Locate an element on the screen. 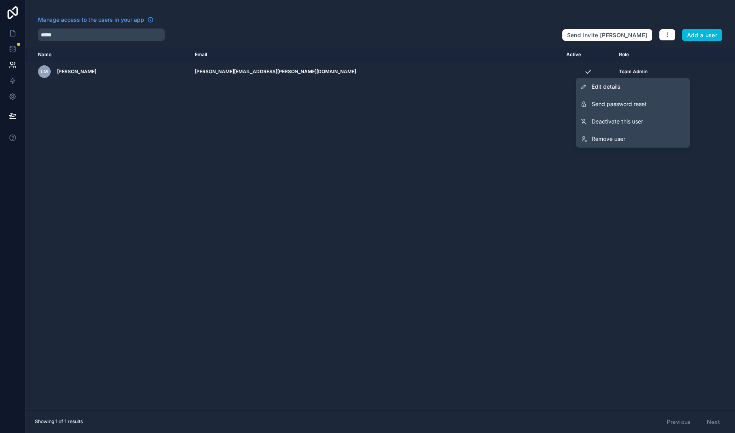  th: Role is located at coordinates (655, 55).